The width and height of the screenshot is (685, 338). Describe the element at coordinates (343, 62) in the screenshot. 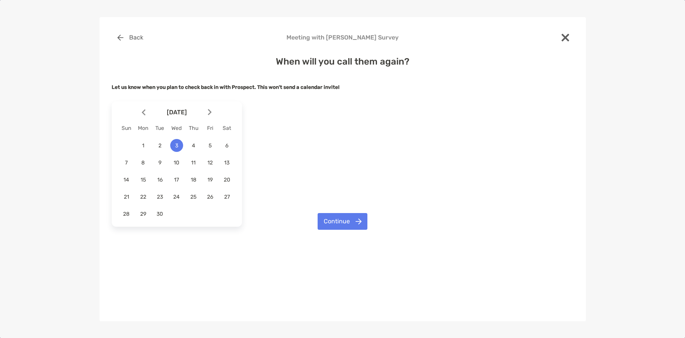

I see `h4: When will you call them again?` at that location.